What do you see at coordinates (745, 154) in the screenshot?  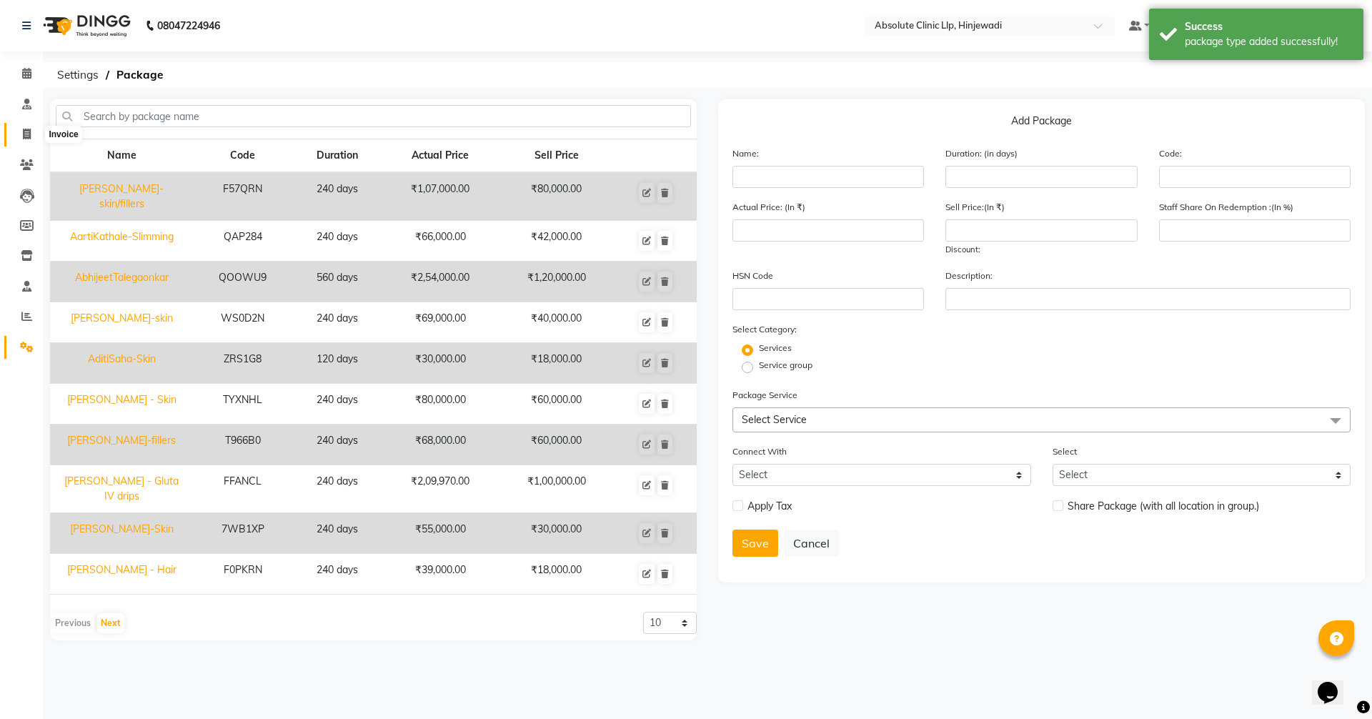 I see `label: Name:` at bounding box center [745, 154].